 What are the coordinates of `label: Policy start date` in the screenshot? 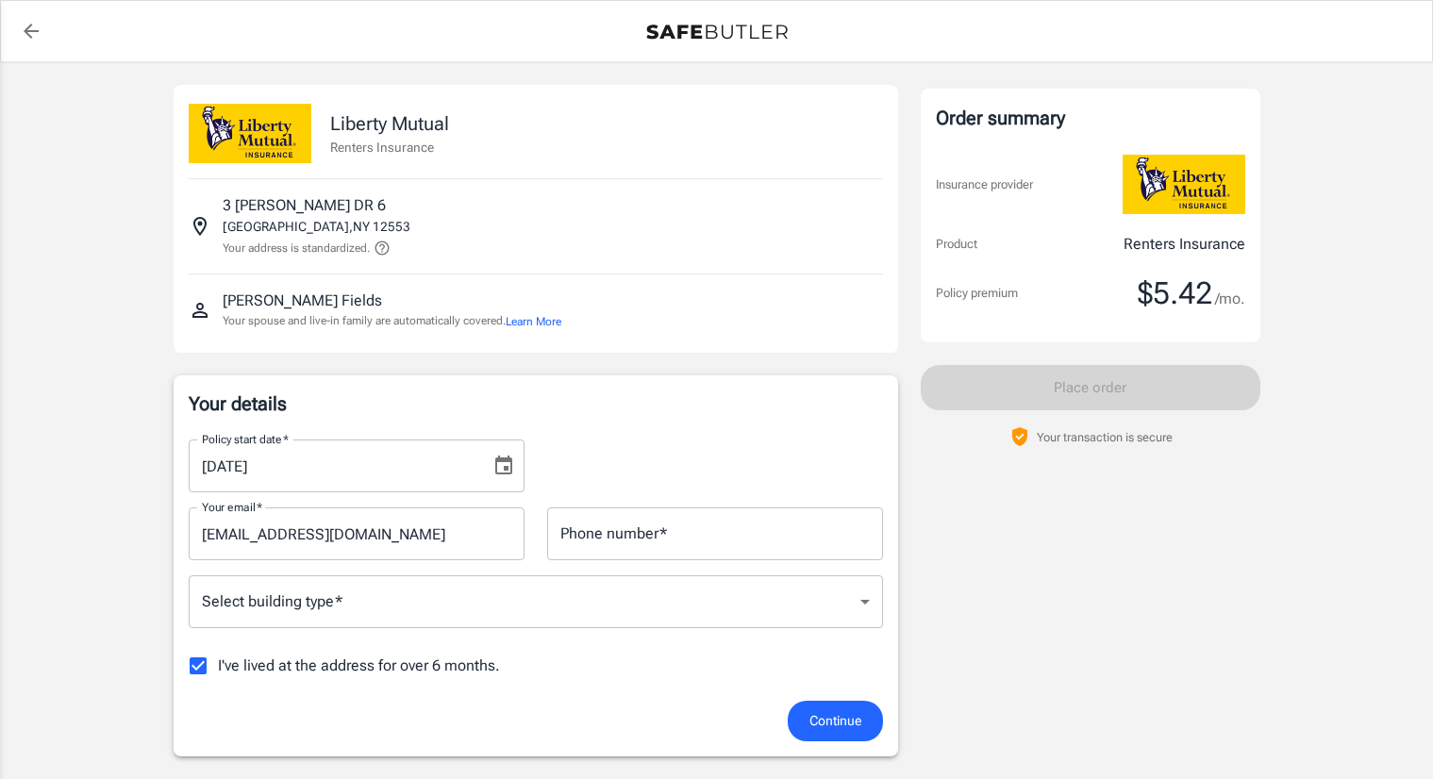 It's located at (245, 439).